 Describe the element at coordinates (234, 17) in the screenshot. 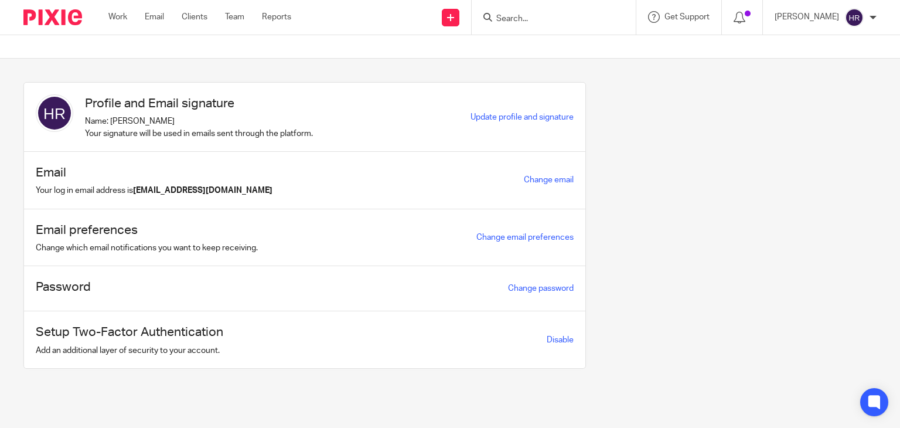

I see `a: Team` at that location.